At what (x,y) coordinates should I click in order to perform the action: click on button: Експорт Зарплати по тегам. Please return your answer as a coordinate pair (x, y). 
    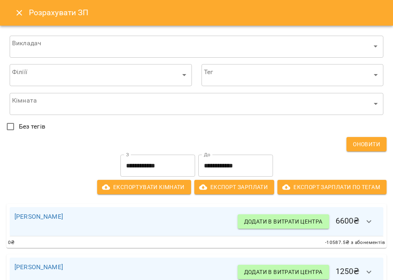
    Looking at the image, I should click on (332, 187).